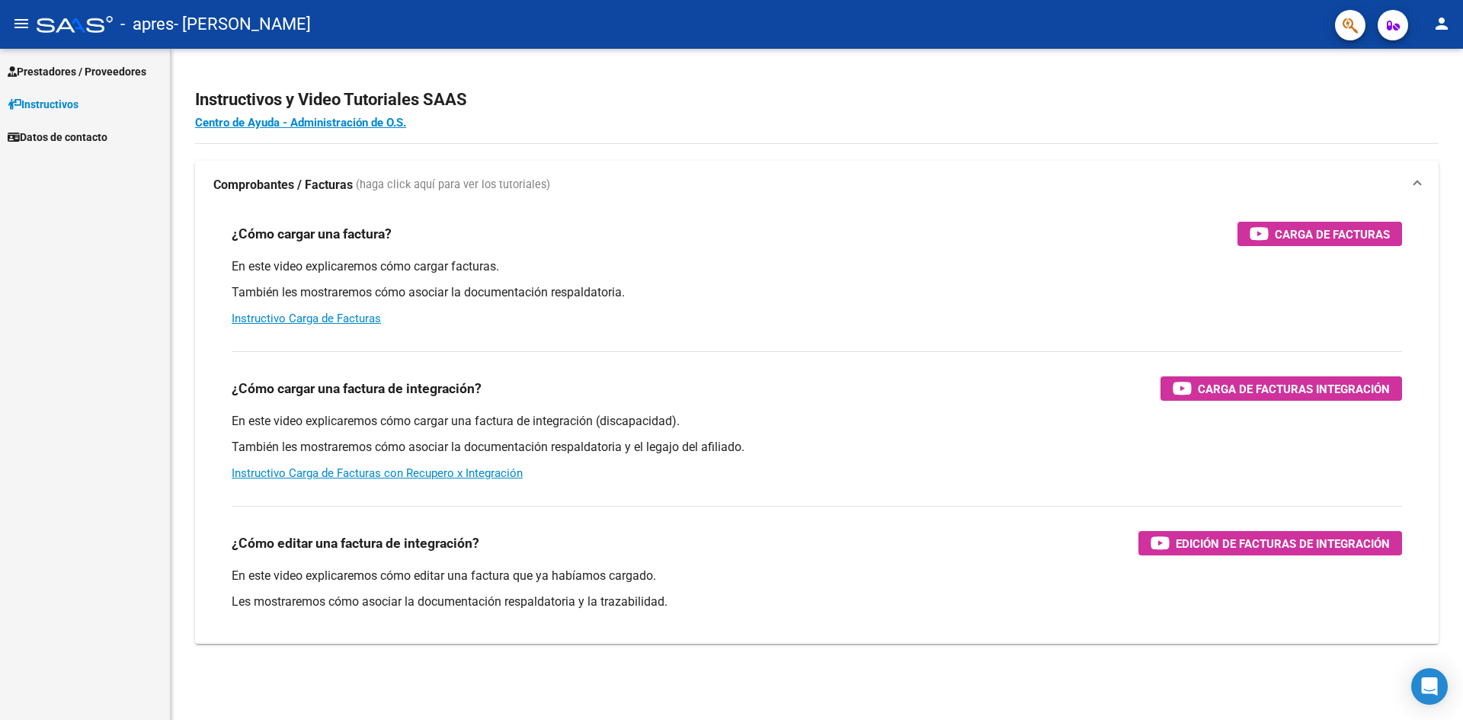  What do you see at coordinates (306, 318) in the screenshot?
I see `a: Instructivo Carga de Facturas` at bounding box center [306, 318].